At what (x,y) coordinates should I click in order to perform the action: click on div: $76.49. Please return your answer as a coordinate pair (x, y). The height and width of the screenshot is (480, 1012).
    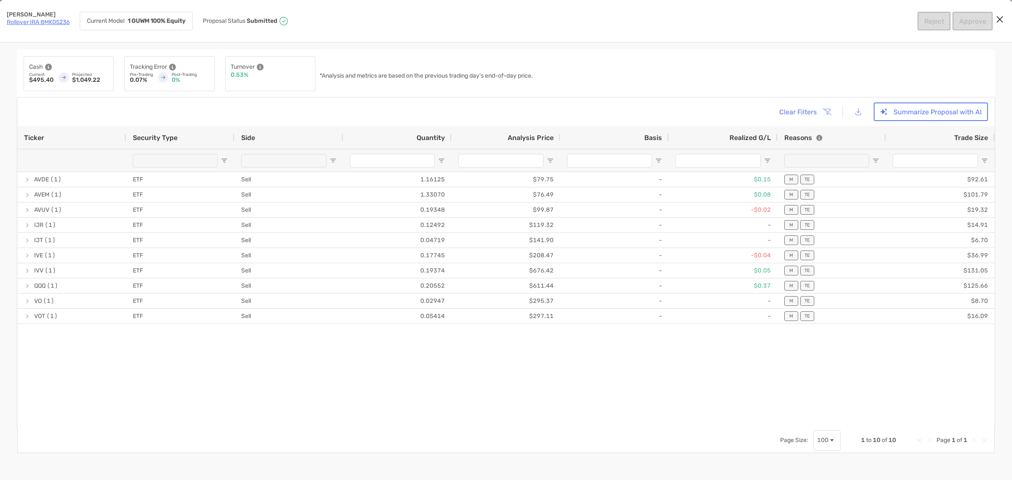
    Looking at the image, I should click on (506, 194).